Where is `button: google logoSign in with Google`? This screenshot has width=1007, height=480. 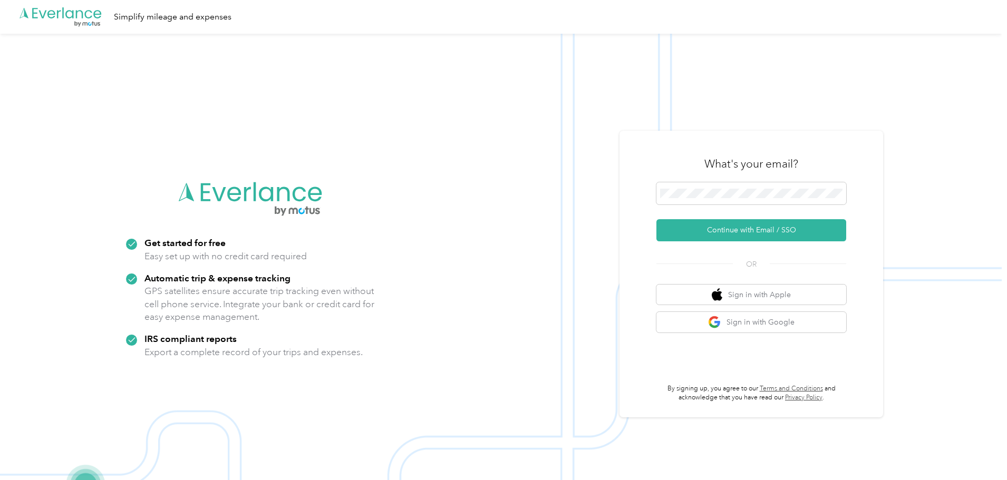 button: google logoSign in with Google is located at coordinates (751, 322).